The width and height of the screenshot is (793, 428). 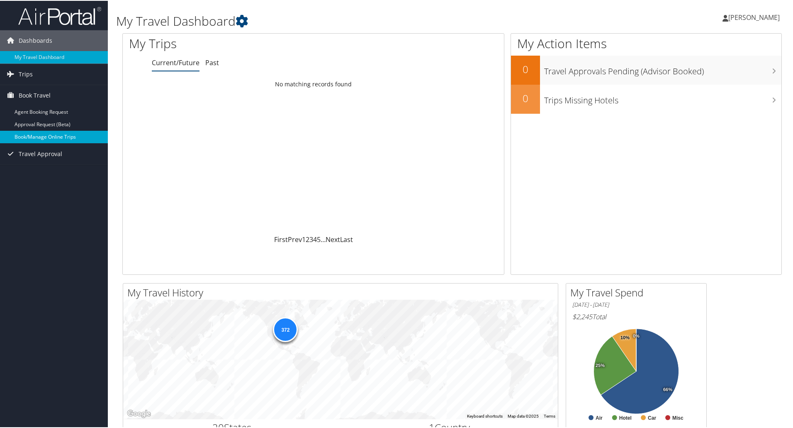 I want to click on a: Last, so click(x=346, y=238).